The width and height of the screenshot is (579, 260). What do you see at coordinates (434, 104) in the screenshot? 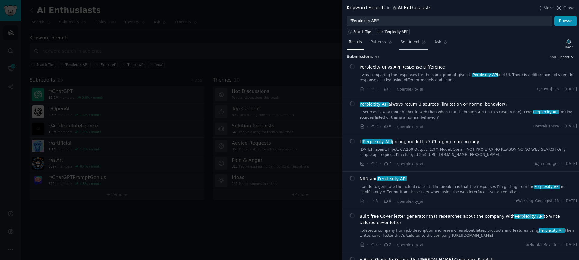
I see `a: Perplexity APIalways return 8 sources (limitation or normal behavior)?` at bounding box center [434, 104].